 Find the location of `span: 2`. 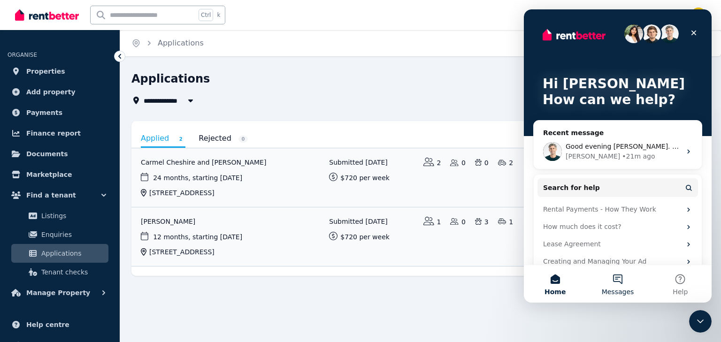

span: 2 is located at coordinates (181, 139).